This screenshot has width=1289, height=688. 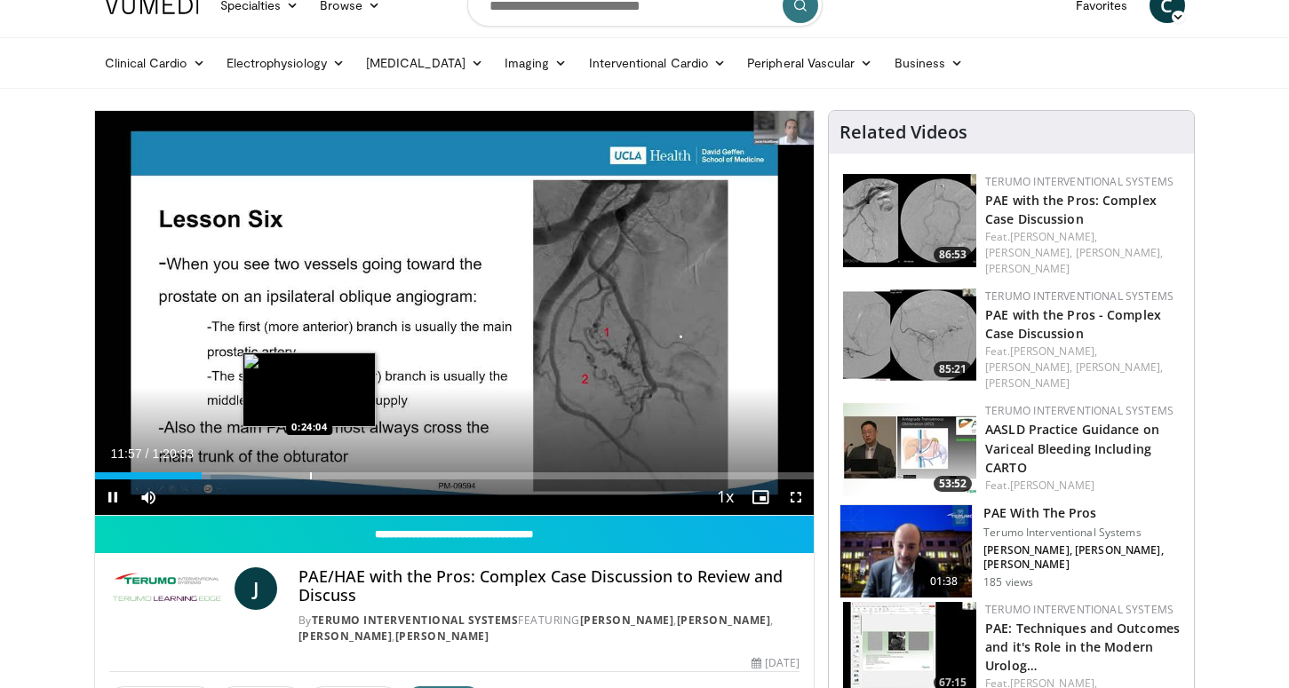 What do you see at coordinates (549, 586) in the screenshot?
I see `h4: PAE/HAE with the Pros: Complex Case Discussion to Review and Discuss` at bounding box center [549, 586].